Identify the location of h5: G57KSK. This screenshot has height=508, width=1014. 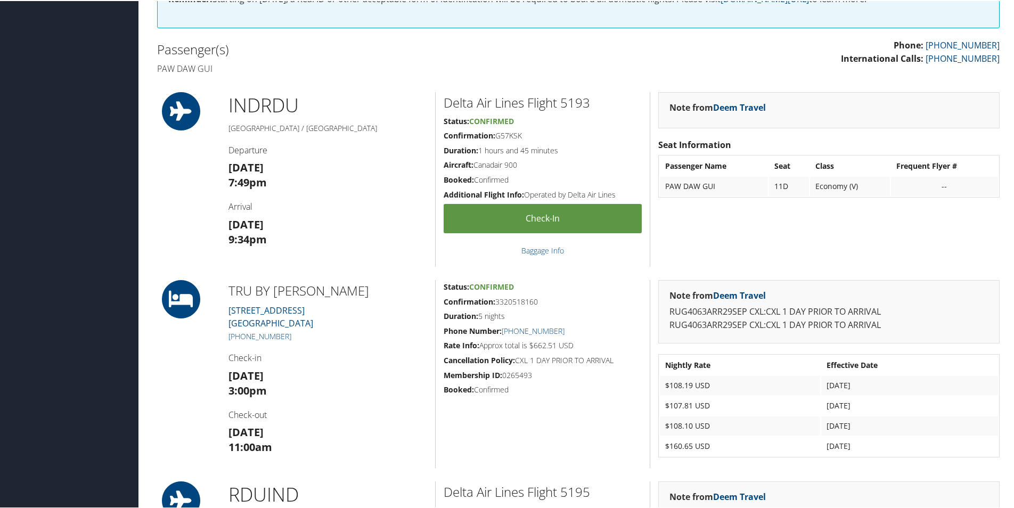
(543, 135).